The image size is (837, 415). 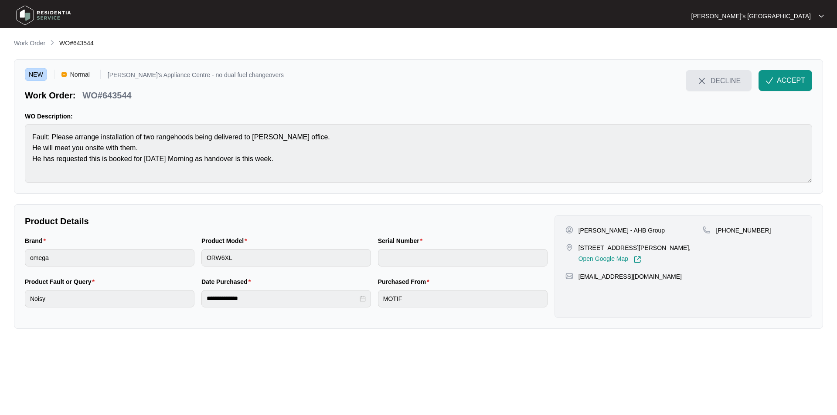 What do you see at coordinates (769, 81) in the screenshot?
I see `img: check-Icon` at bounding box center [769, 81].